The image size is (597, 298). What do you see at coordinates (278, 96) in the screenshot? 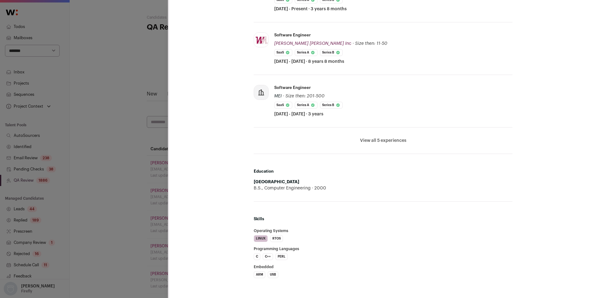
I see `span: MEI` at bounding box center [278, 96].